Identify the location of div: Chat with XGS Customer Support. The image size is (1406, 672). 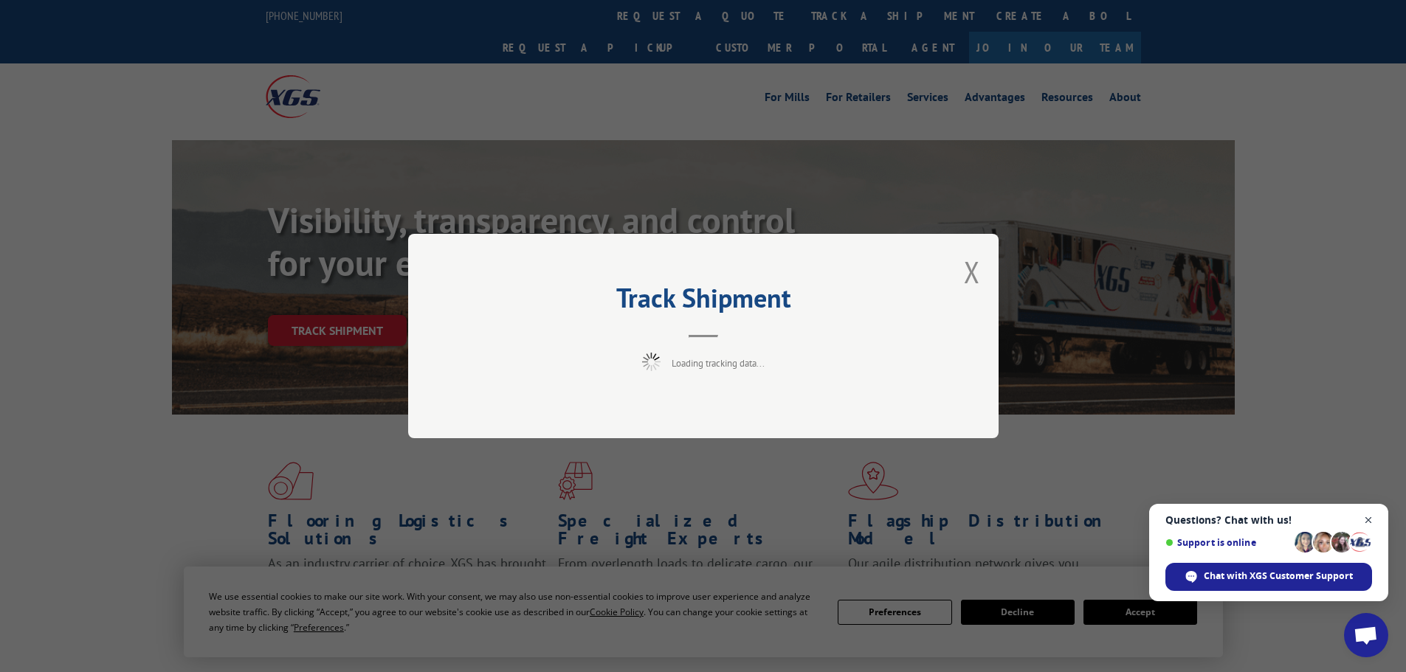
(1268, 577).